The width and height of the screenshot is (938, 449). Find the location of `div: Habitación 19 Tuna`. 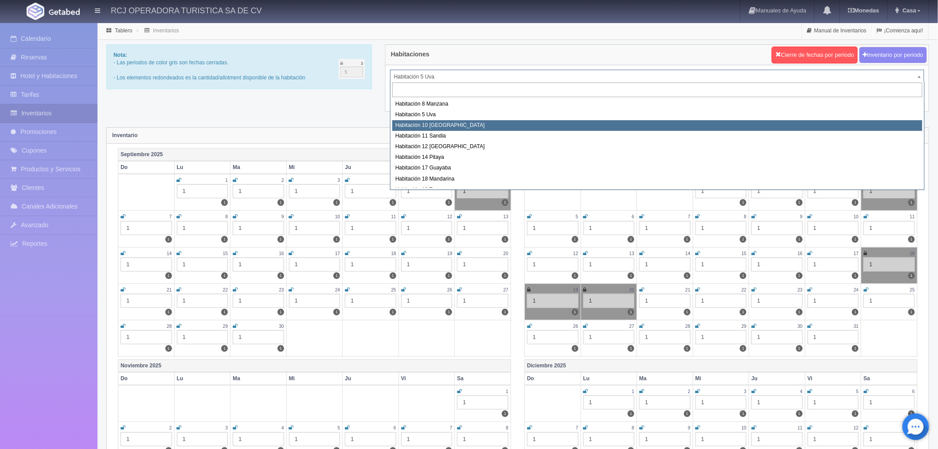

div: Habitación 19 Tuna is located at coordinates (657, 190).